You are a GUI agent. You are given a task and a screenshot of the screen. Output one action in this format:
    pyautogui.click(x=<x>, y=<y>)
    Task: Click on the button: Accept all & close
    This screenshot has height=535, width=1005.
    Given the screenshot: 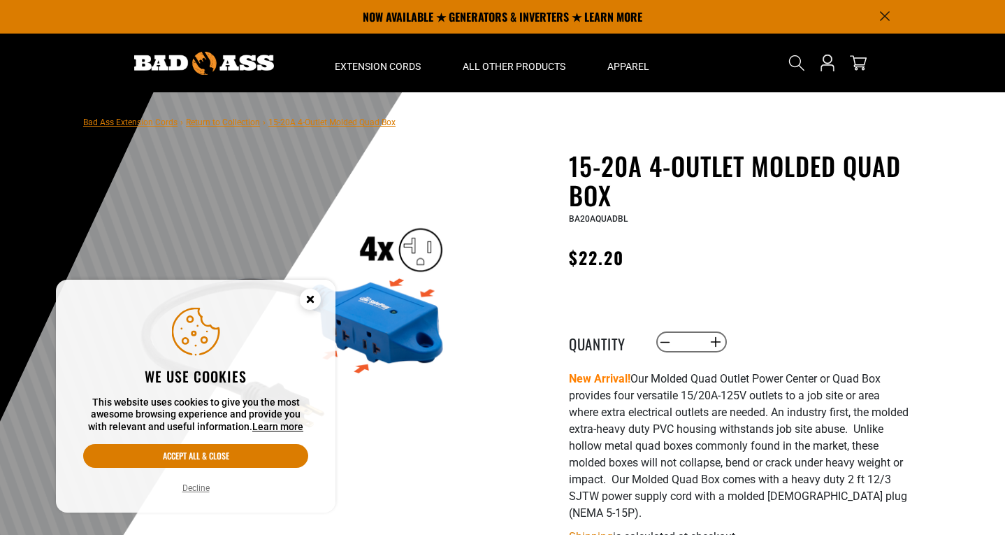 What is the action you would take?
    pyautogui.click(x=196, y=456)
    